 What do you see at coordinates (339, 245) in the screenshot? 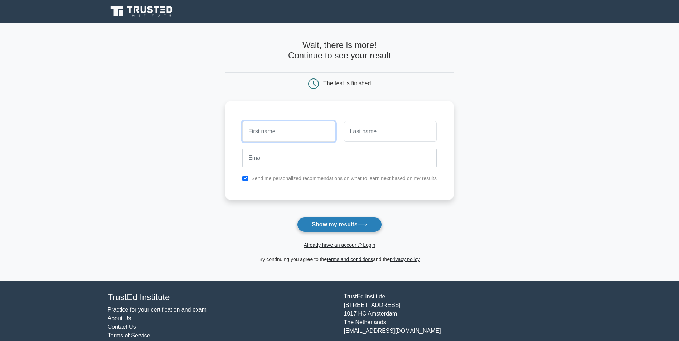
I see `a: Already have an account? Login` at bounding box center [339, 245].